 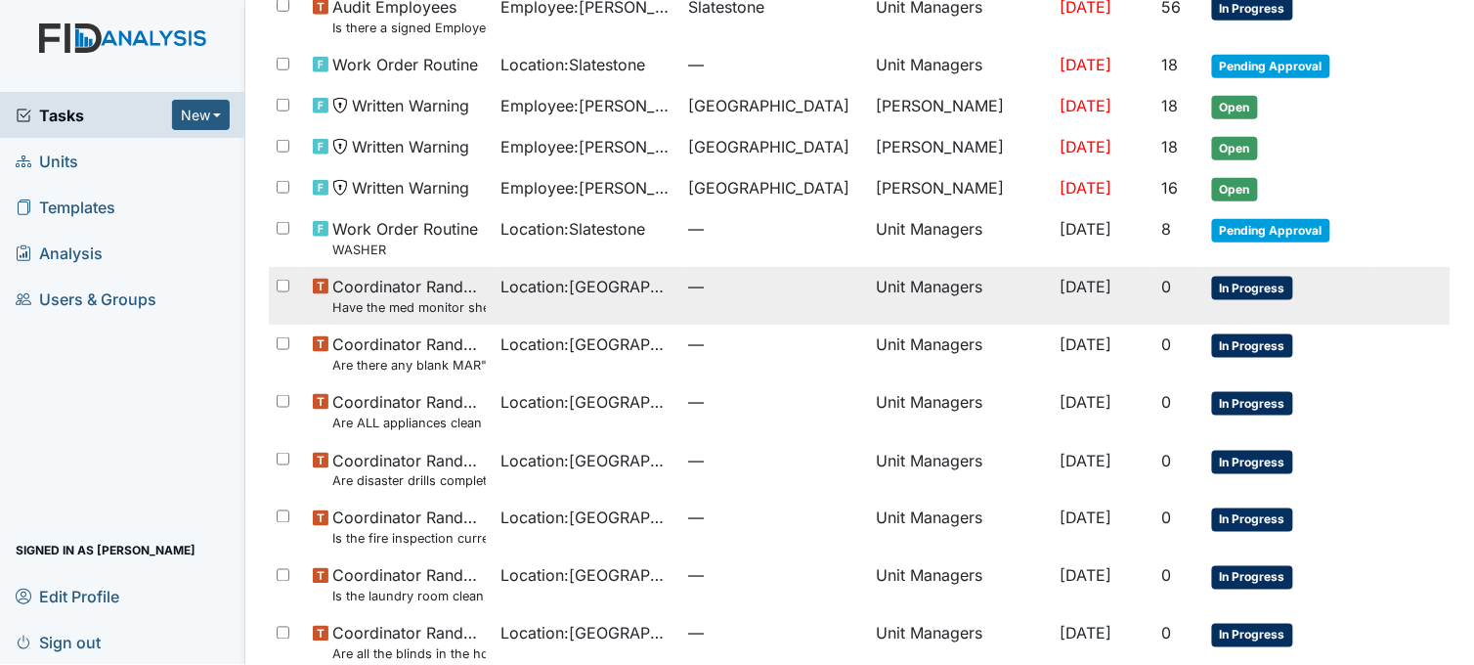 I want to click on span: Analysis, so click(x=59, y=252).